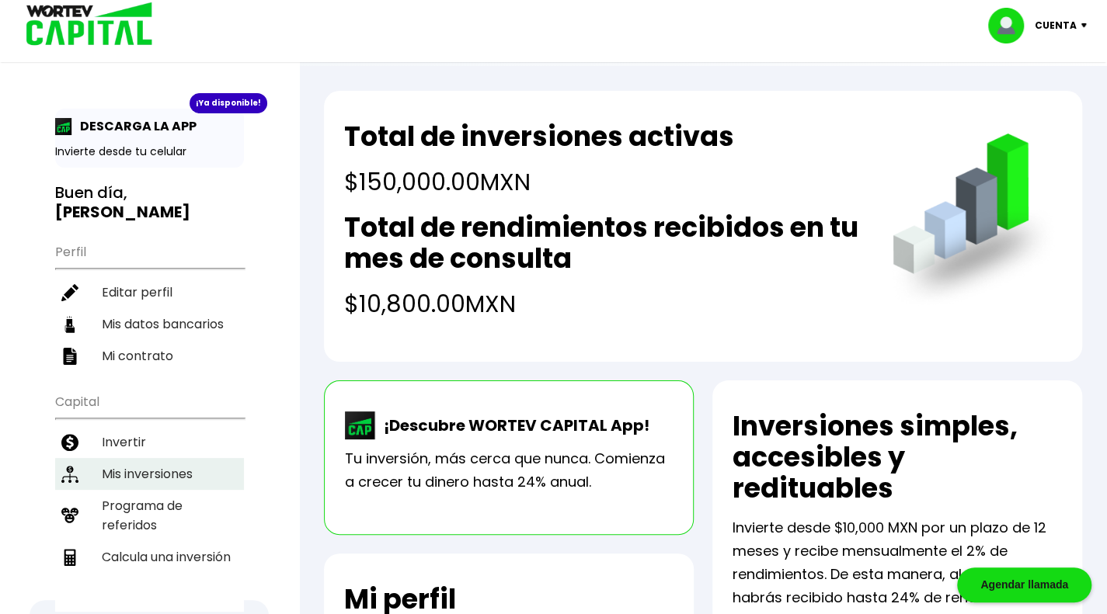 Image resolution: width=1107 pixels, height=614 pixels. I want to click on a: Mi contrato, so click(149, 356).